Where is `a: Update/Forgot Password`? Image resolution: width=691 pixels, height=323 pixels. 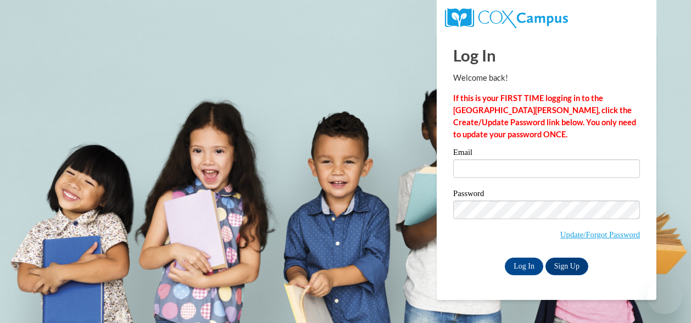 a: Update/Forgot Password is located at coordinates (600, 235).